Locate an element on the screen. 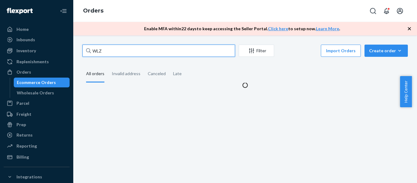 The width and height of the screenshot is (417, 183). div: Returns is located at coordinates (24, 135).